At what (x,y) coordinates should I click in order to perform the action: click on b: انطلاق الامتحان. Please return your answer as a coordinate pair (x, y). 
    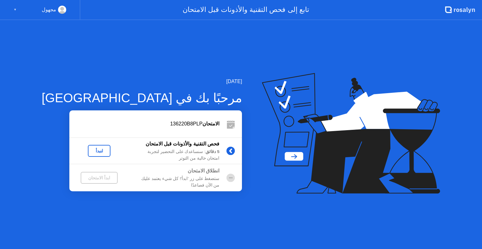
    Looking at the image, I should click on (203, 171).